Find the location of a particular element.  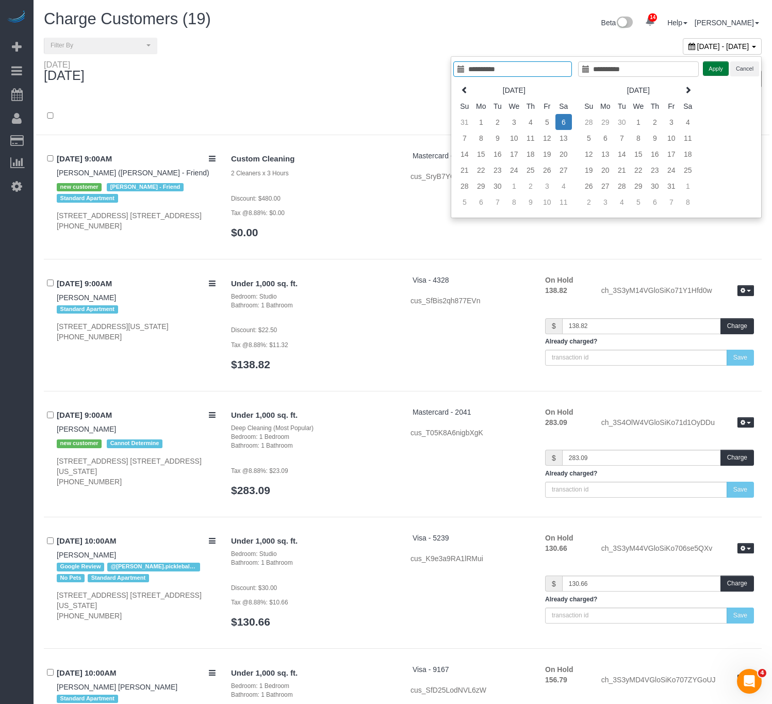

td: 11 is located at coordinates (564, 202).